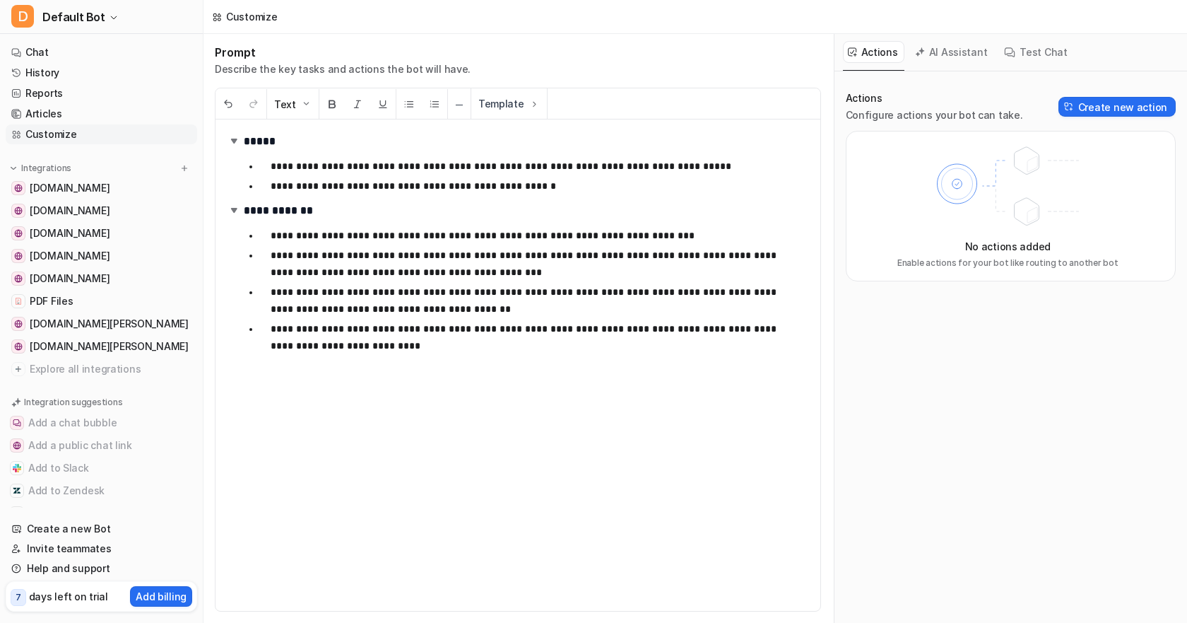 This screenshot has height=623, width=1187. What do you see at coordinates (18, 597) in the screenshot?
I see `p: 7` at bounding box center [18, 597].